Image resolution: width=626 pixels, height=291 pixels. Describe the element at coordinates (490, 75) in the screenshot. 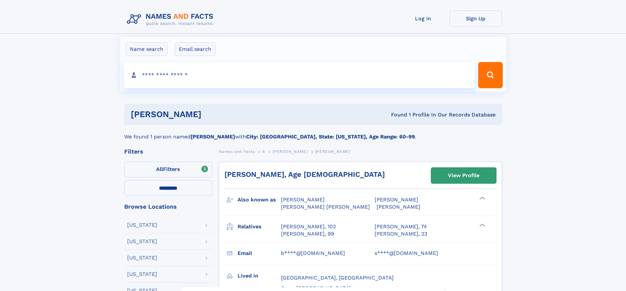

I see `button: Search Button` at that location.